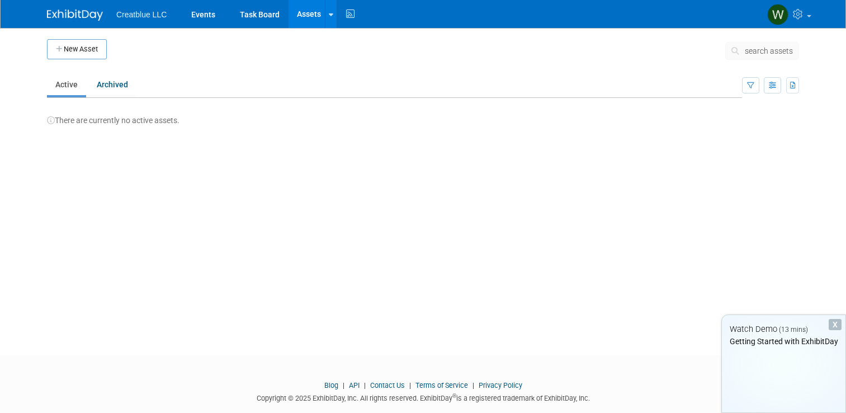  I want to click on button: search assets, so click(762, 51).